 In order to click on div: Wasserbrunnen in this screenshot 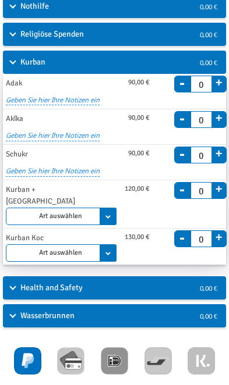, I will do `click(81, 316)`.